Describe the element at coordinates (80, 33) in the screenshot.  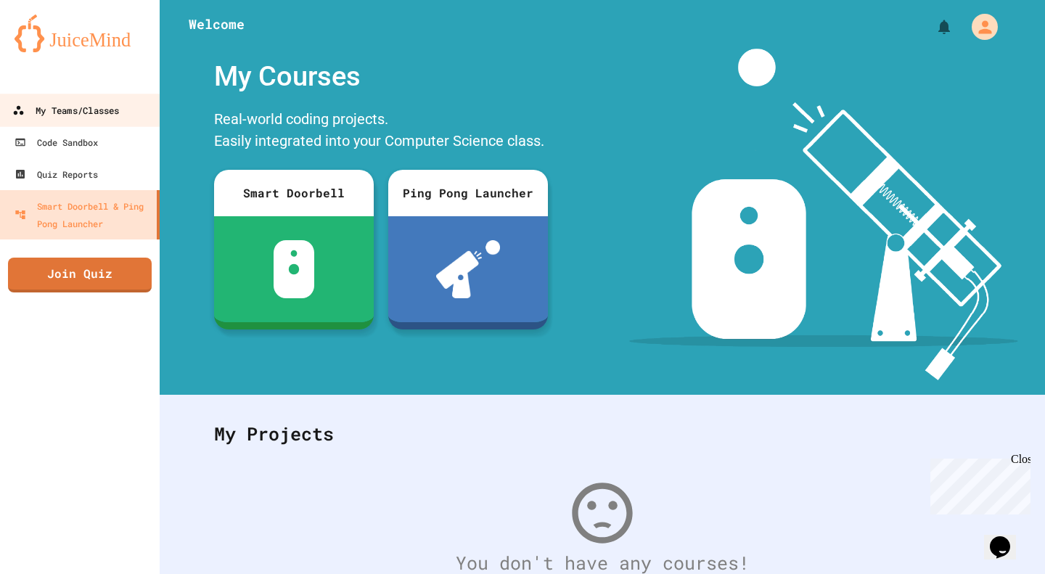
I see `img: logo-orange.svg` at that location.